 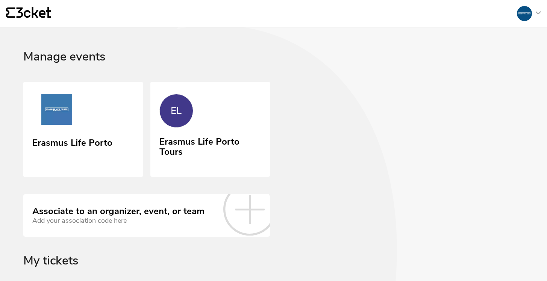 What do you see at coordinates (72, 142) in the screenshot?
I see `div: Erasmus Life Porto` at bounding box center [72, 142].